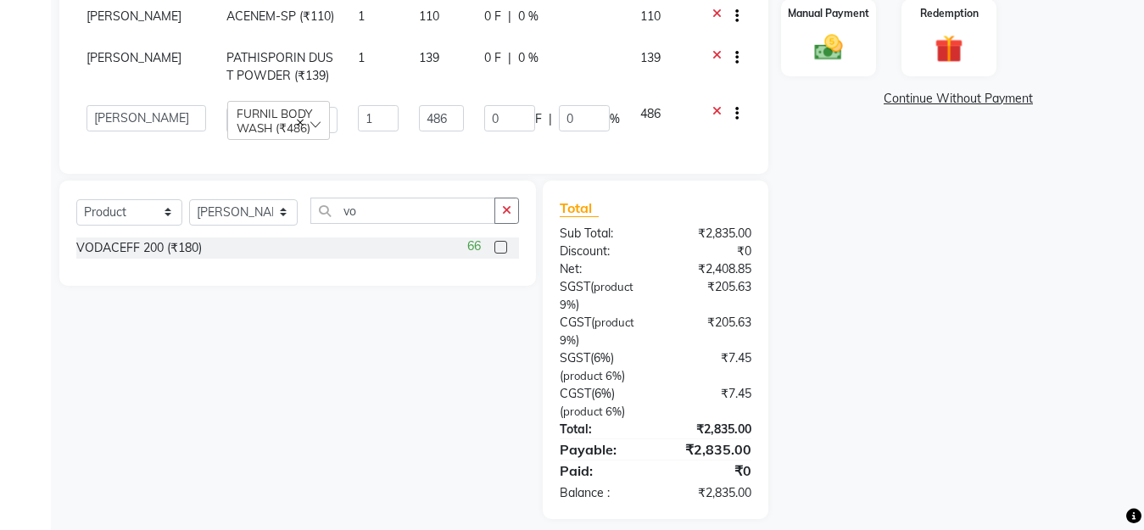 The image size is (1144, 530). I want to click on div: VODACEFF 200 (₹180), so click(139, 248).